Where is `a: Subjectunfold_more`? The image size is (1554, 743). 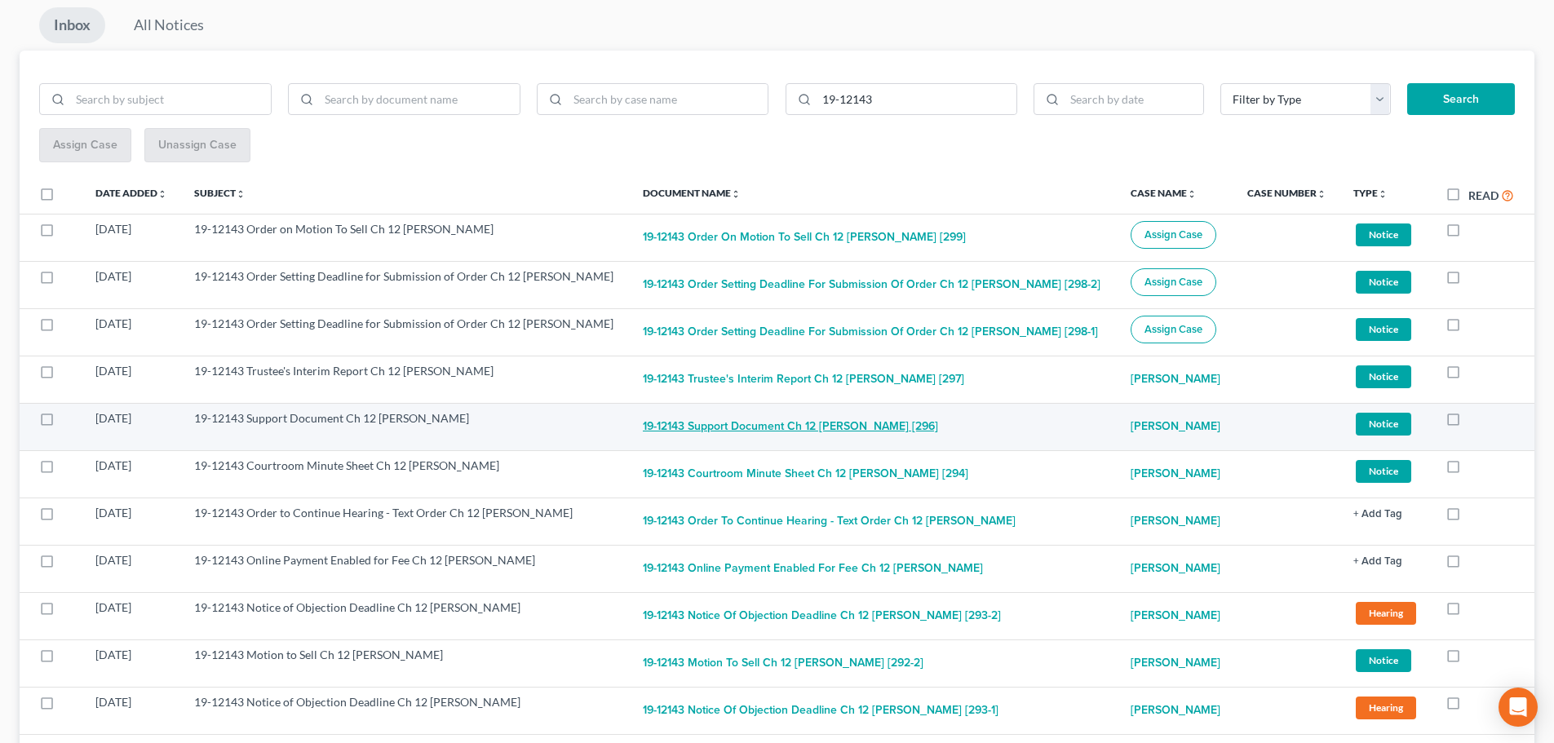
a: Subjectunfold_more is located at coordinates (219, 193).